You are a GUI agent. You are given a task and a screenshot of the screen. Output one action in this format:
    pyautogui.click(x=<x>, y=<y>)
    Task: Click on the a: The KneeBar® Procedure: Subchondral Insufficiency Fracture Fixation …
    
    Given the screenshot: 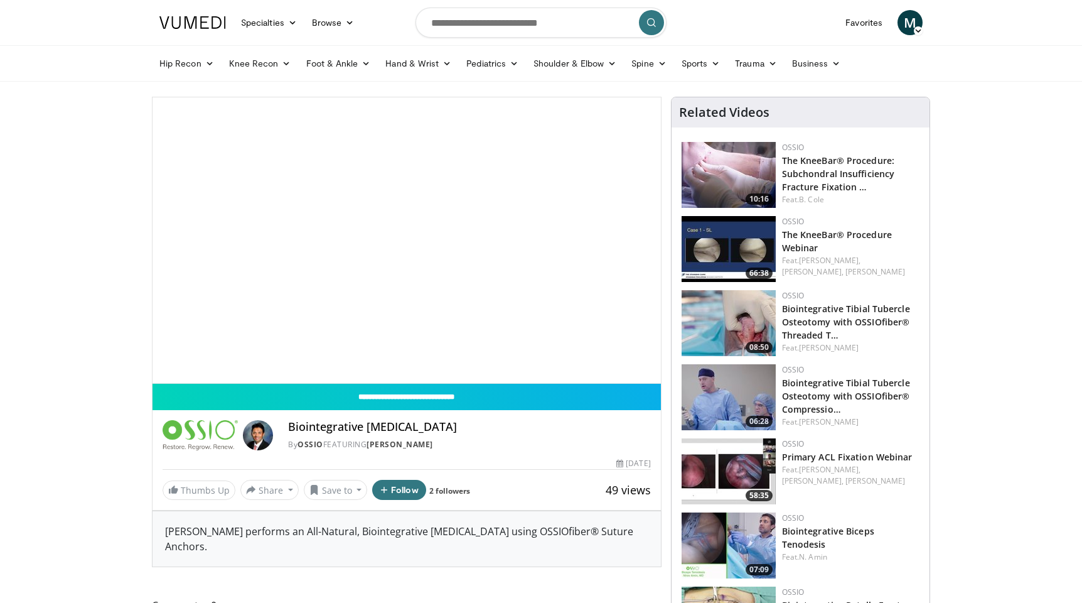 What is the action you would take?
    pyautogui.click(x=839, y=173)
    